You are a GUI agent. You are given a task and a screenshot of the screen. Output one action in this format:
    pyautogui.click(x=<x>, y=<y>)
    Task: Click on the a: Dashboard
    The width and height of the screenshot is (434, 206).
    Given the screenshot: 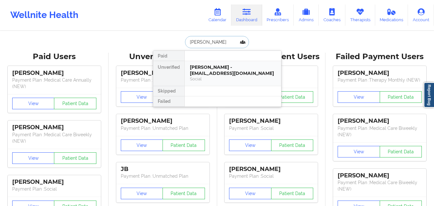 What is the action you would take?
    pyautogui.click(x=247, y=15)
    